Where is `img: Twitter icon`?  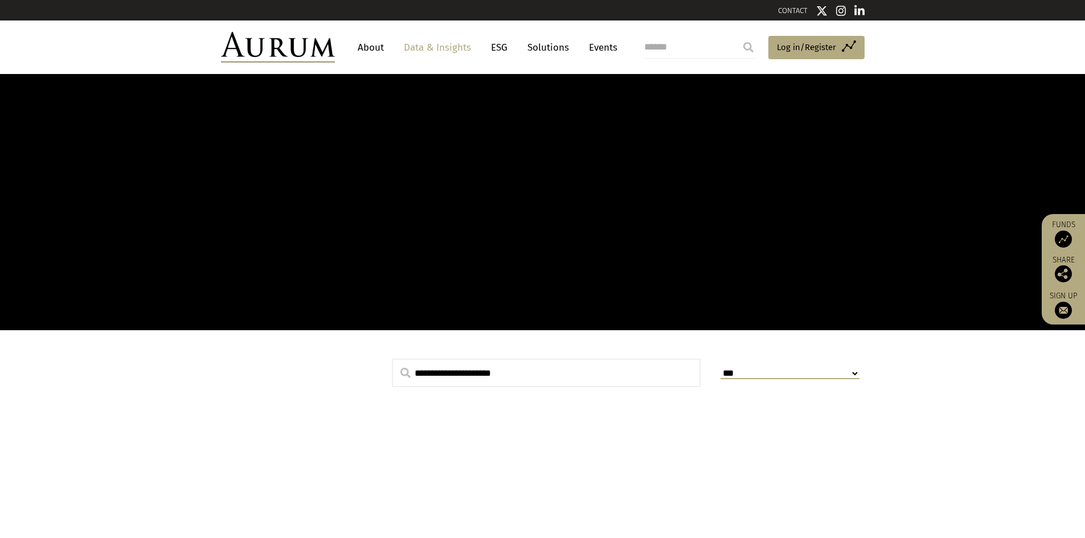 img: Twitter icon is located at coordinates (822, 11).